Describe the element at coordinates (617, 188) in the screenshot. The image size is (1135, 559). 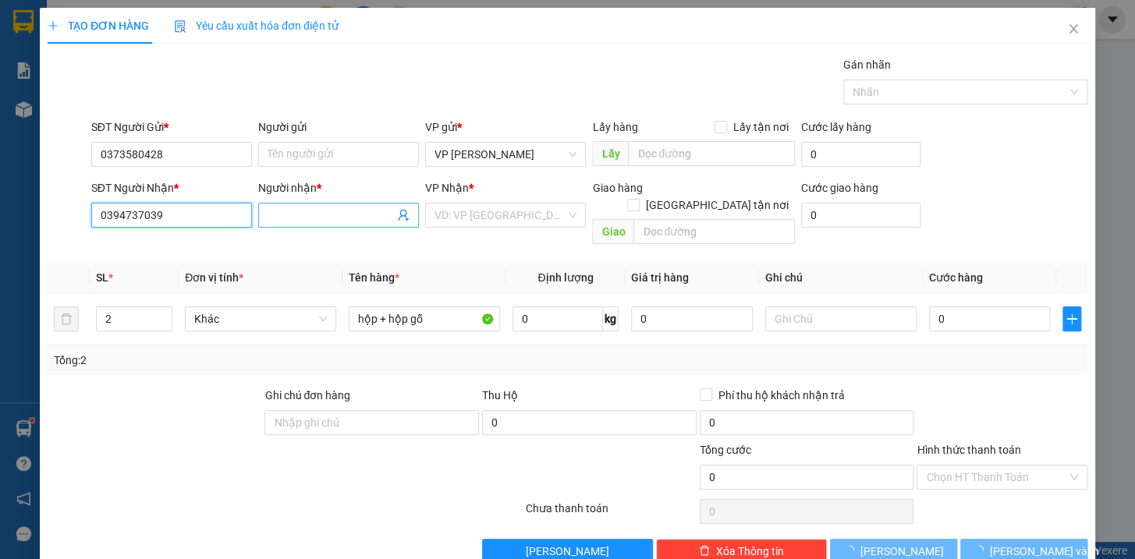
I see `span: Giao hàng` at that location.